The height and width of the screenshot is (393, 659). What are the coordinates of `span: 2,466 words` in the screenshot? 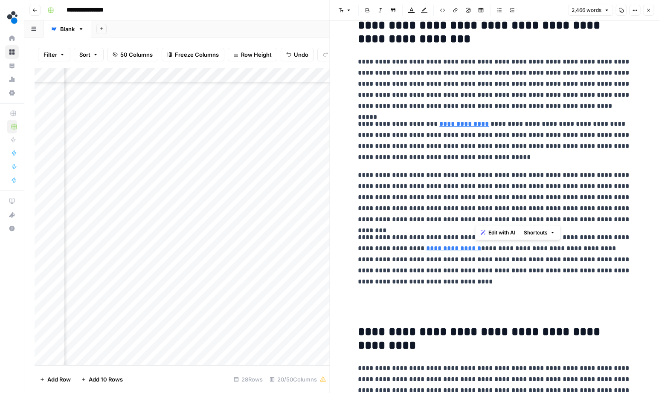 It's located at (586, 10).